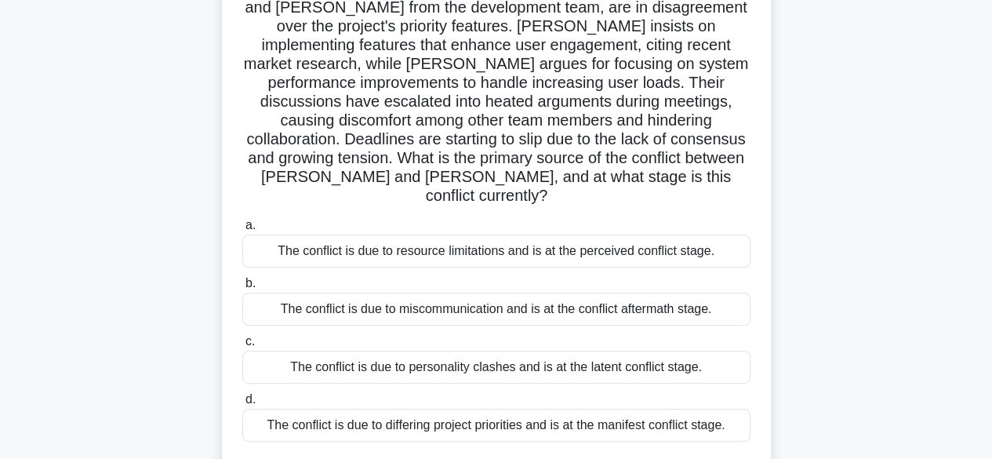 Image resolution: width=992 pixels, height=459 pixels. What do you see at coordinates (250, 399) in the screenshot?
I see `span: d.` at bounding box center [250, 399].